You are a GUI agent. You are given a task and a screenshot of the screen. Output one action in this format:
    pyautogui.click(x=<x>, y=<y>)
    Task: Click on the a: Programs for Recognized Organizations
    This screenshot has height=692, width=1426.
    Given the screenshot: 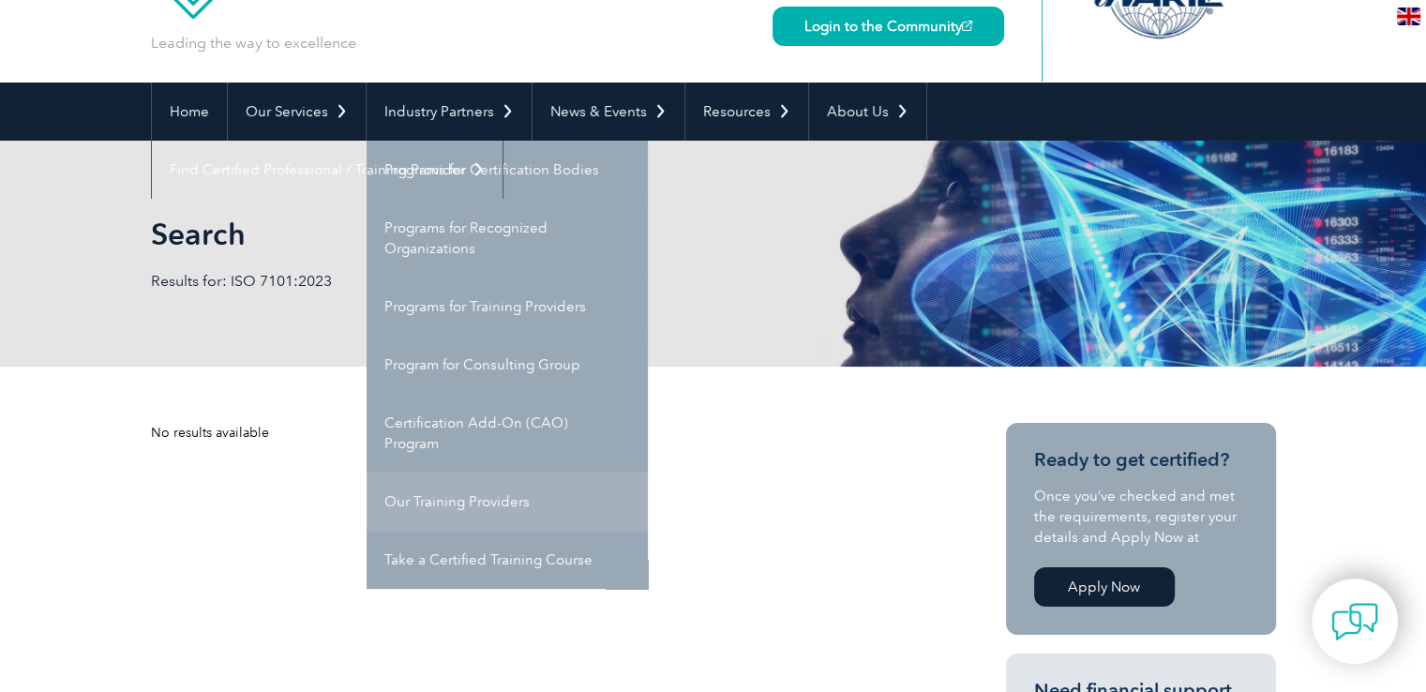 What is the action you would take?
    pyautogui.click(x=507, y=238)
    